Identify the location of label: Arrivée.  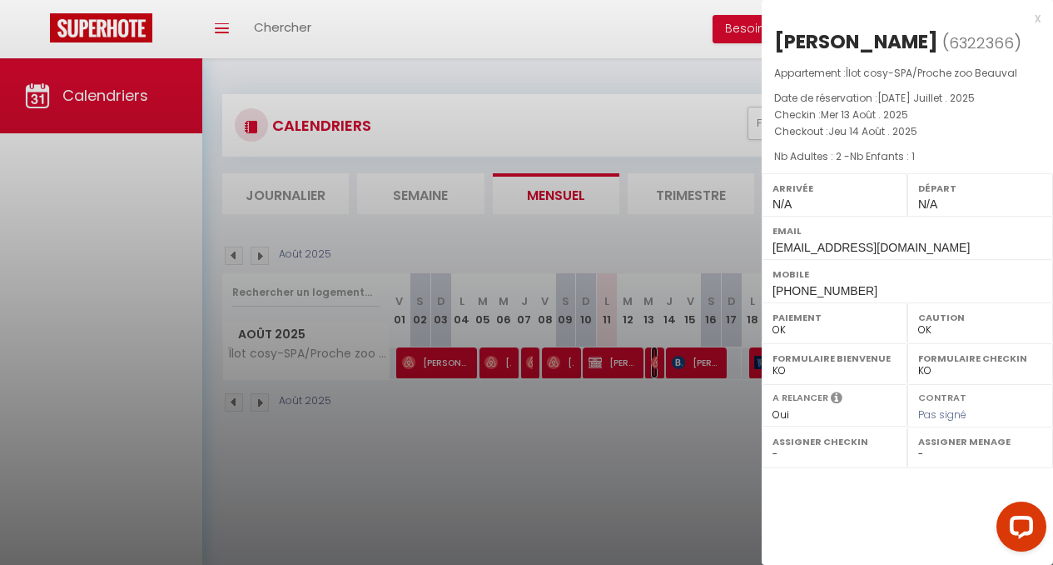
(834, 188).